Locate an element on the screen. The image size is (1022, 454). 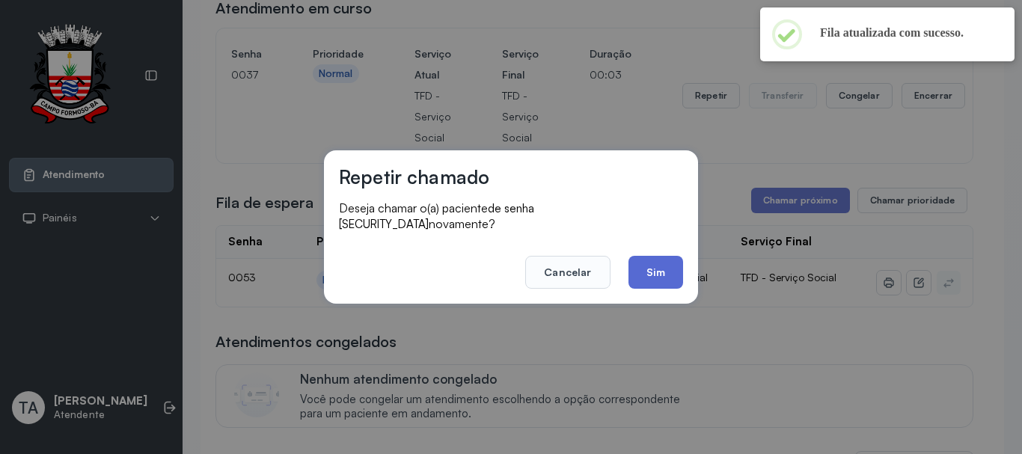
h2: Fila atualizada com sucesso. is located at coordinates (906, 33).